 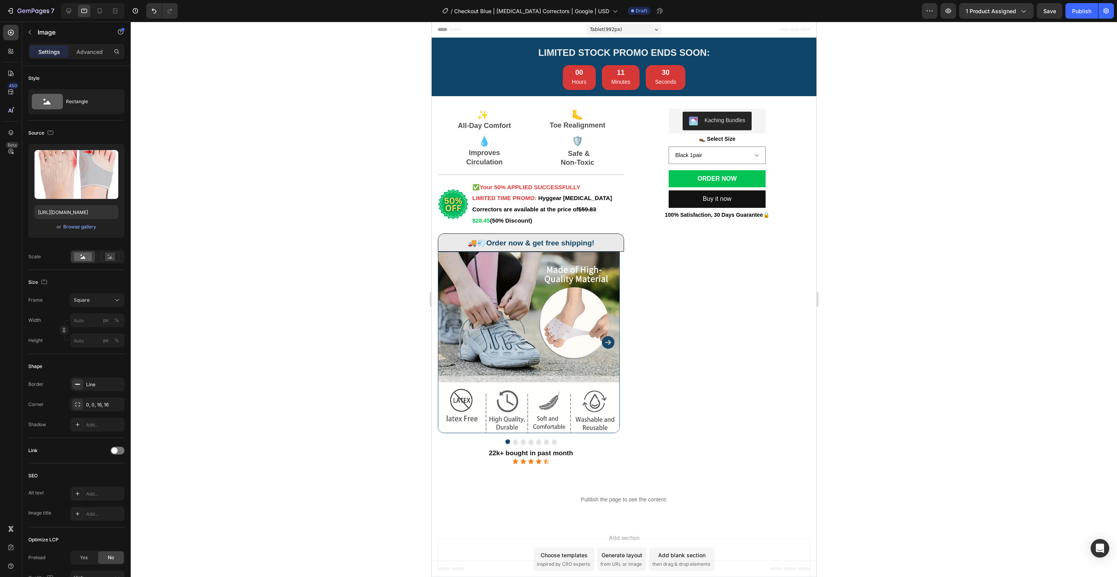 I want to click on div: 11, so click(x=189, y=51).